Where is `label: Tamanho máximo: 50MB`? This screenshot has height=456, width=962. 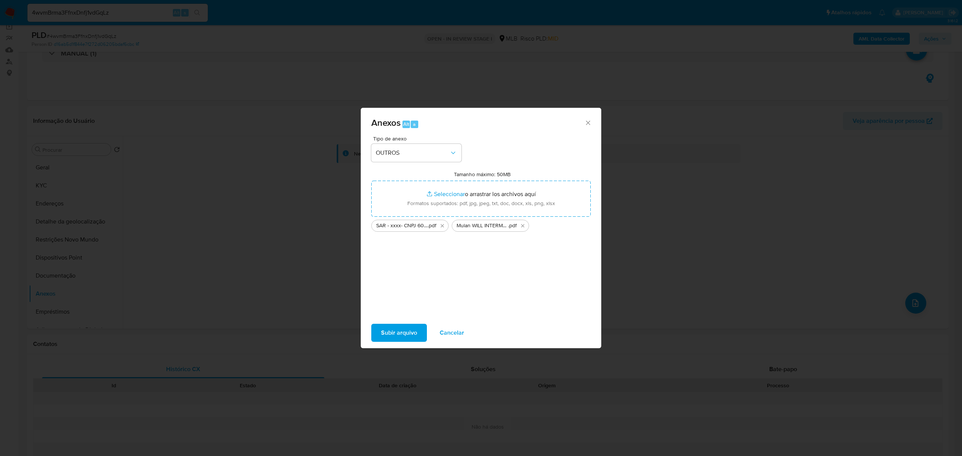
label: Tamanho máximo: 50MB is located at coordinates (482, 174).